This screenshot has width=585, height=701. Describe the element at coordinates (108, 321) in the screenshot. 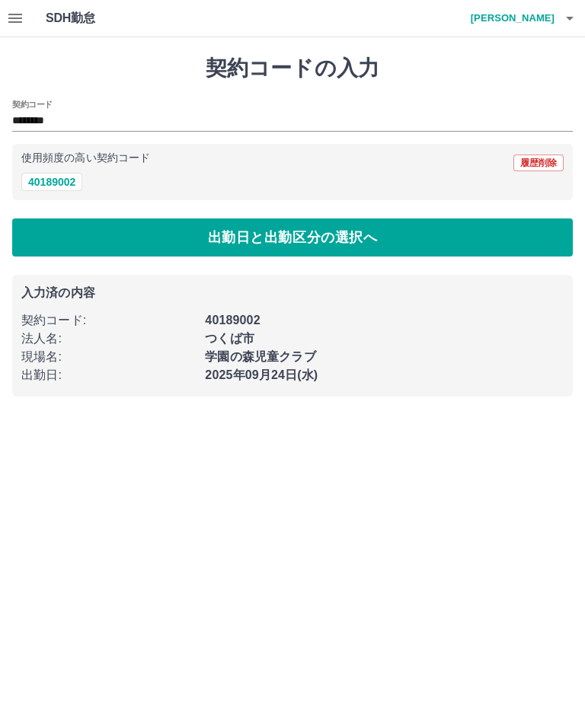

I see `p: 契約コード :` at that location.